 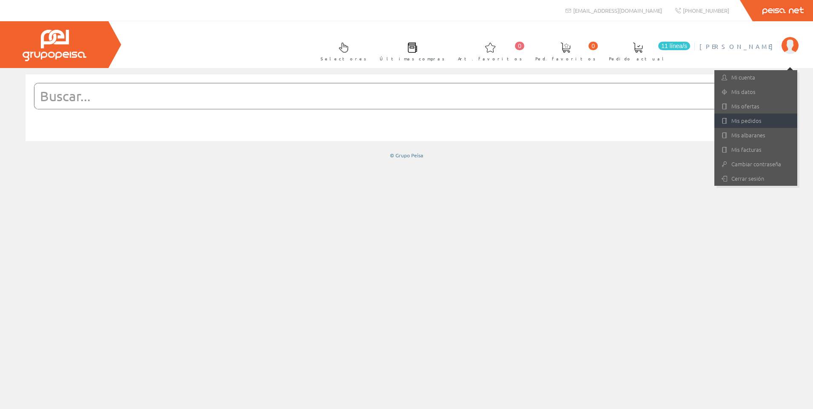 I want to click on a: Mis facturas, so click(x=756, y=150).